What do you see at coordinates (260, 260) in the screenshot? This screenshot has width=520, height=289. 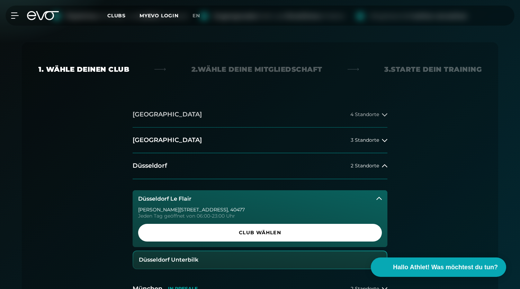 I see `button: Düsseldorf Unterbilk` at bounding box center [260, 260].